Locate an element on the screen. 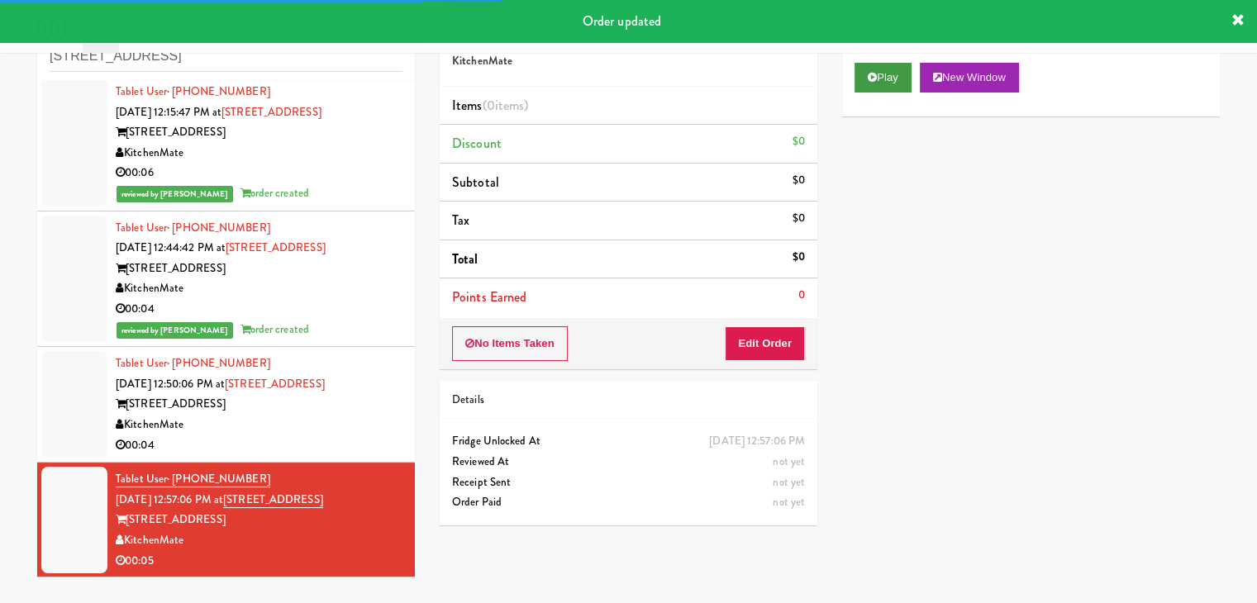 The height and width of the screenshot is (603, 1257). button: New Window is located at coordinates (969, 78).